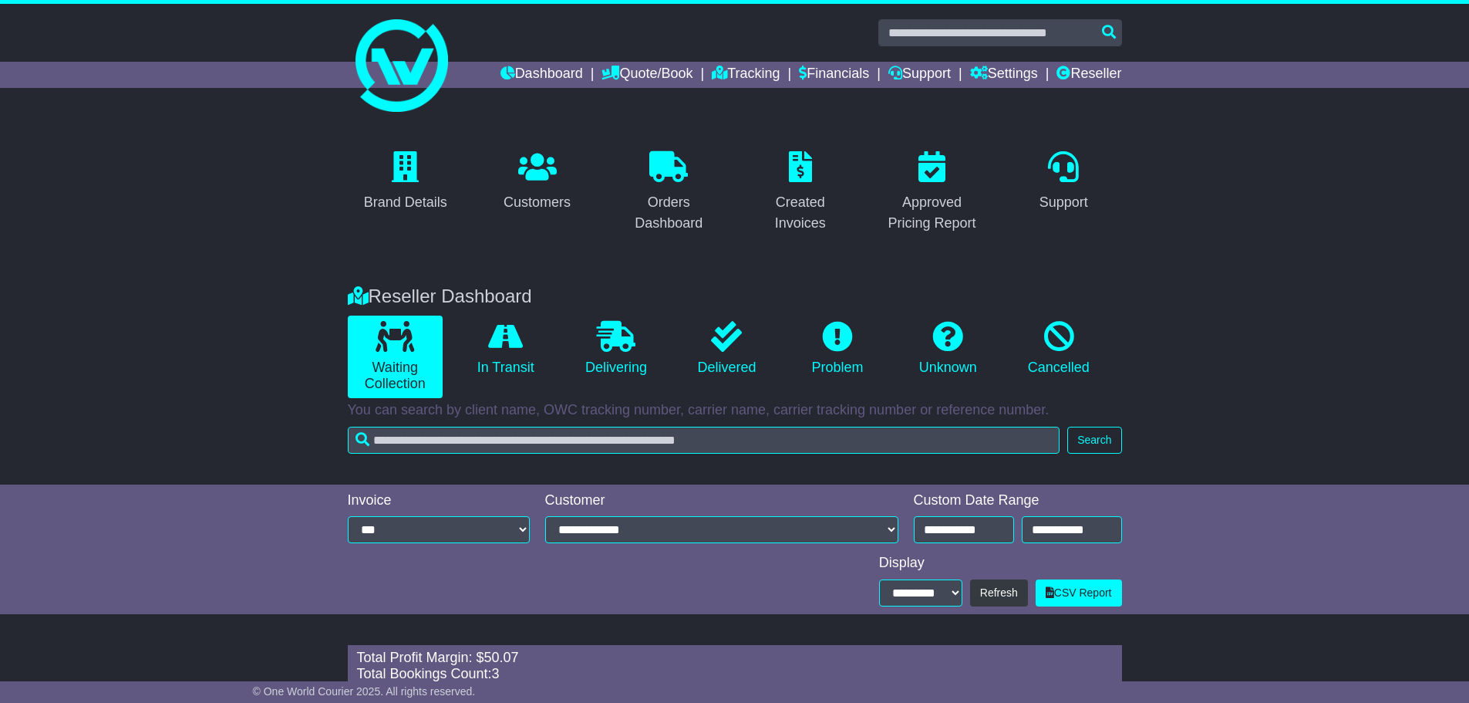 Image resolution: width=1469 pixels, height=703 pixels. I want to click on span: © One World Courier 2025. All rights reserved., so click(364, 691).